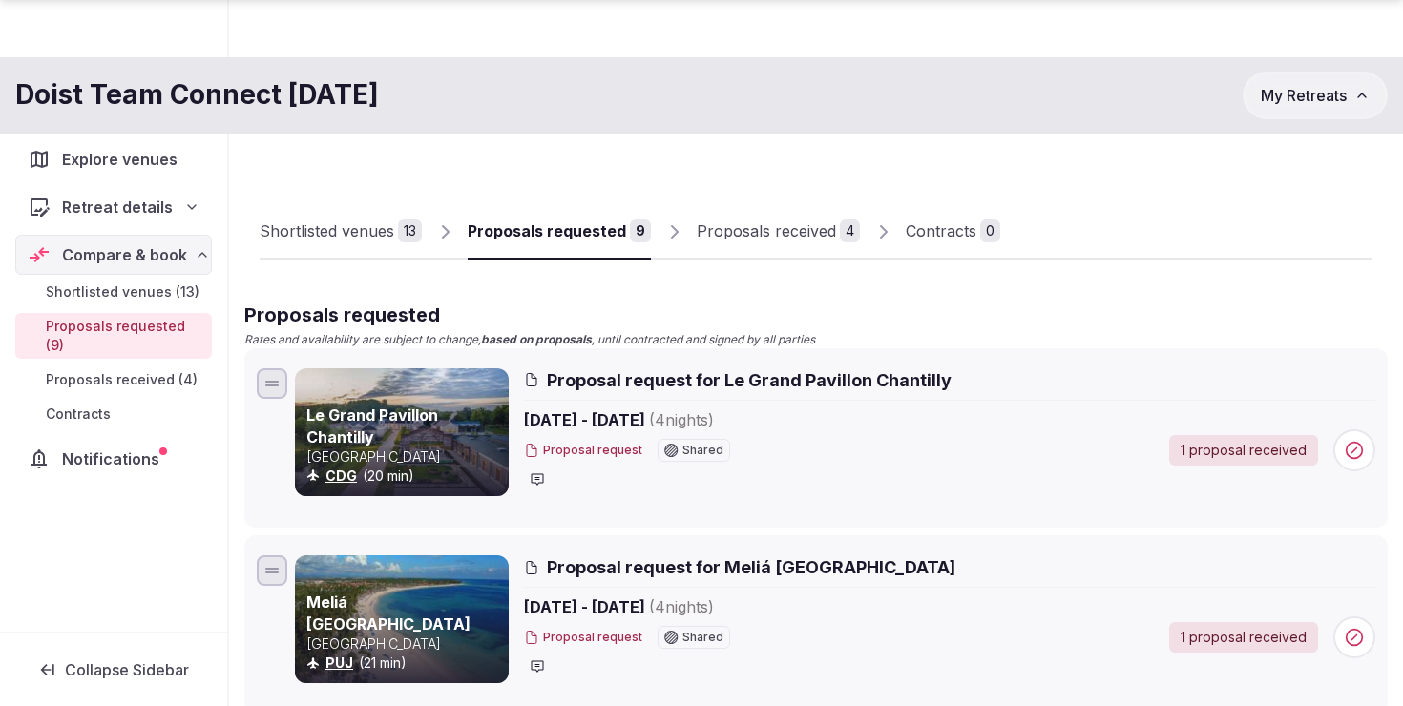 This screenshot has height=706, width=1403. What do you see at coordinates (115, 459) in the screenshot?
I see `span: Notifications` at bounding box center [115, 459].